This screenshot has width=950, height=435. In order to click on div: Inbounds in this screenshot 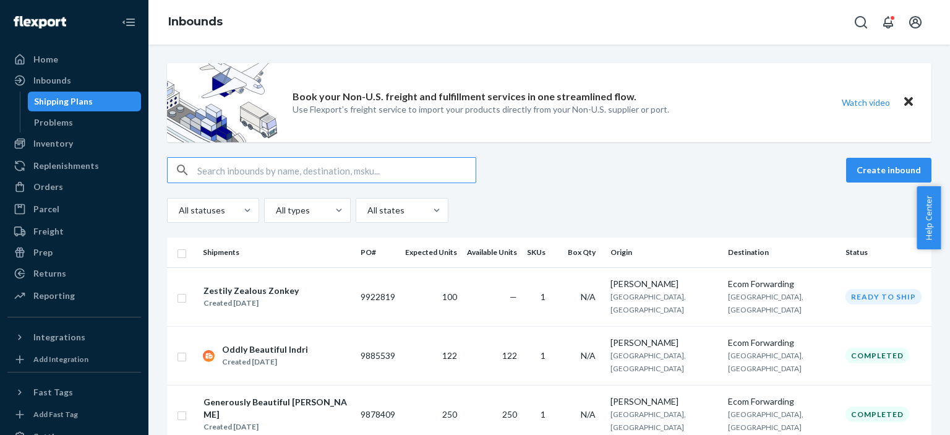, I will do `click(52, 80)`.